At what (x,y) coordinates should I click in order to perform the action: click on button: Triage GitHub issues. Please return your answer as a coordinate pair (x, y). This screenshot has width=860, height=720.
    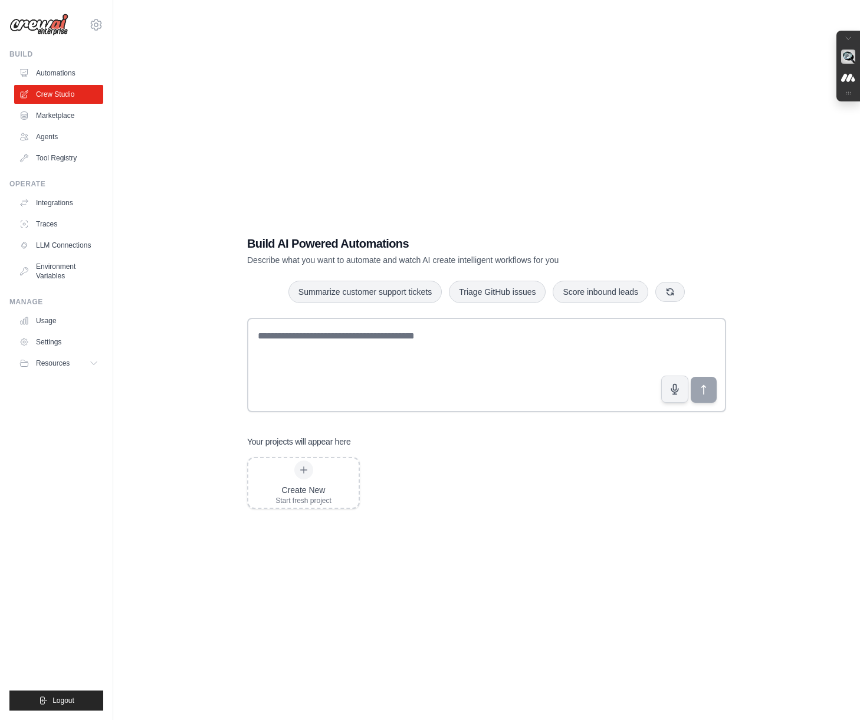
    Looking at the image, I should click on (497, 292).